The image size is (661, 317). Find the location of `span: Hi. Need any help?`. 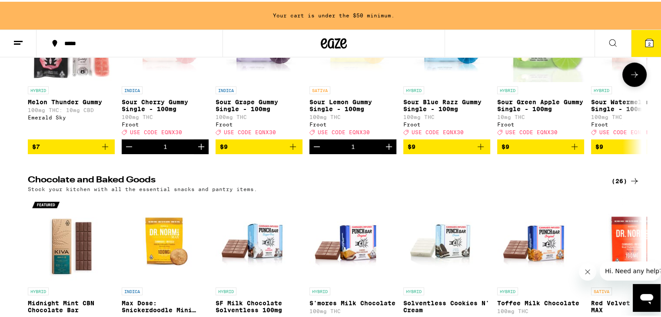

span: Hi. Need any help? is located at coordinates (34, 10).